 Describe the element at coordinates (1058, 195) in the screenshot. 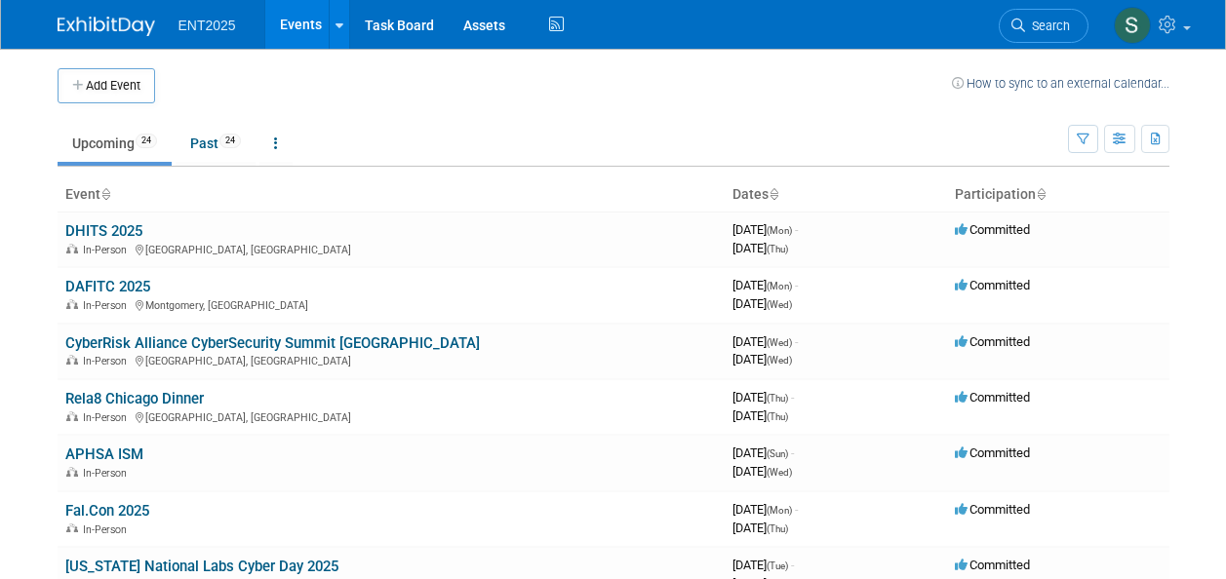

I see `th: Participation` at that location.